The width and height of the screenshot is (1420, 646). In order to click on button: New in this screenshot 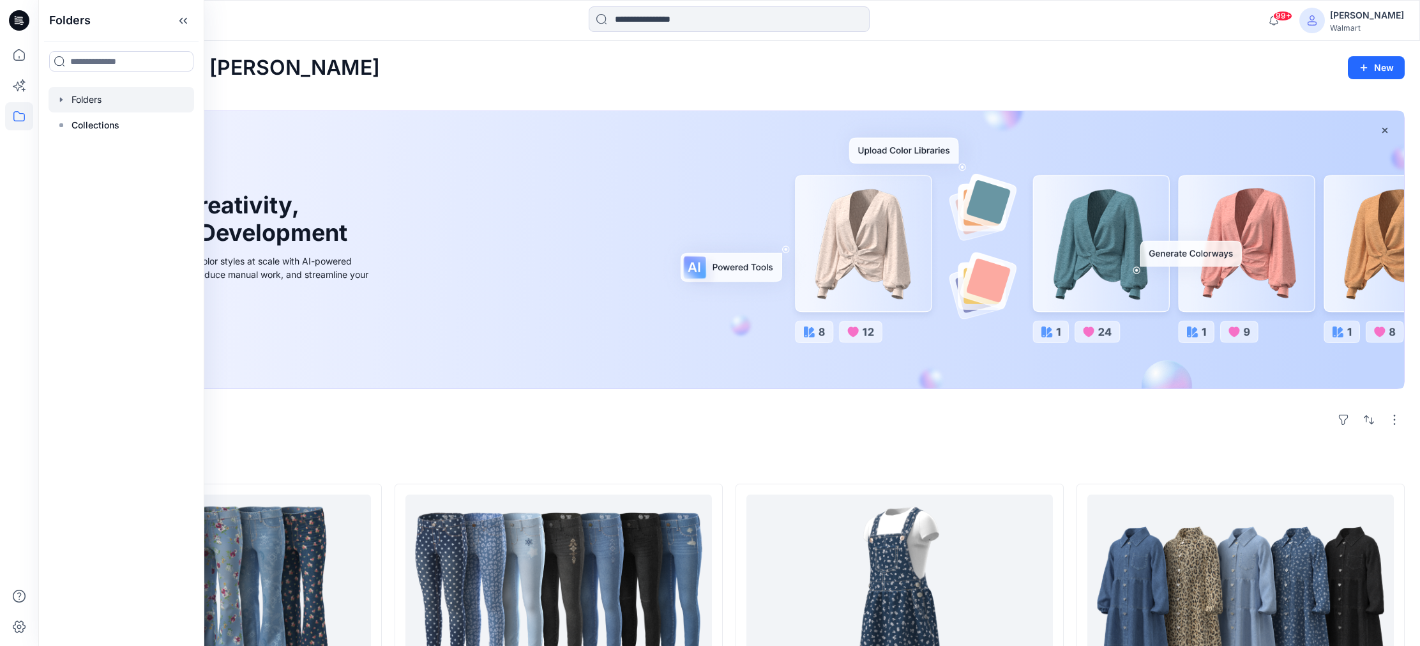, I will do `click(1376, 68)`.